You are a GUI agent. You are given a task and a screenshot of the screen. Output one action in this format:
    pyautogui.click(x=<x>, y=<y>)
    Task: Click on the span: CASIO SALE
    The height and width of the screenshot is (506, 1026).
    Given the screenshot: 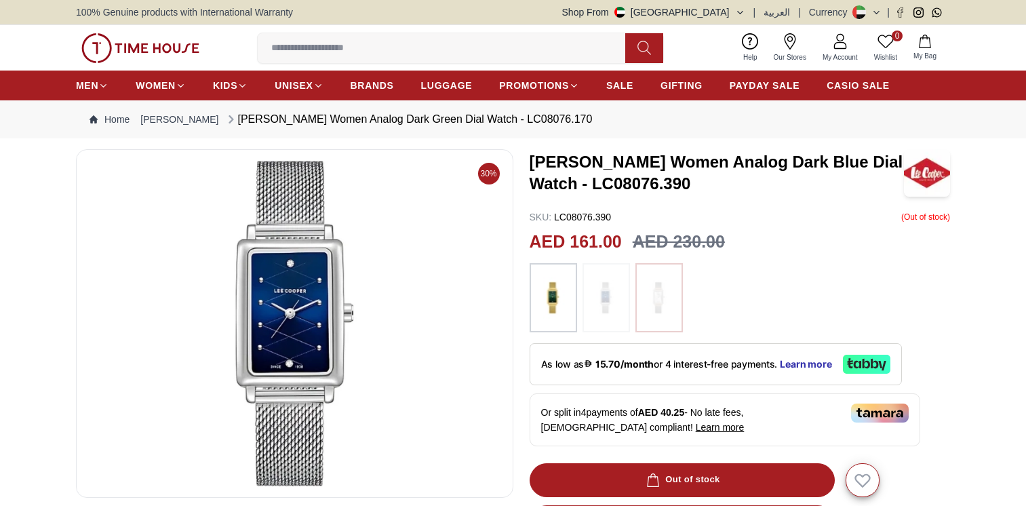 What is the action you would take?
    pyautogui.click(x=858, y=85)
    